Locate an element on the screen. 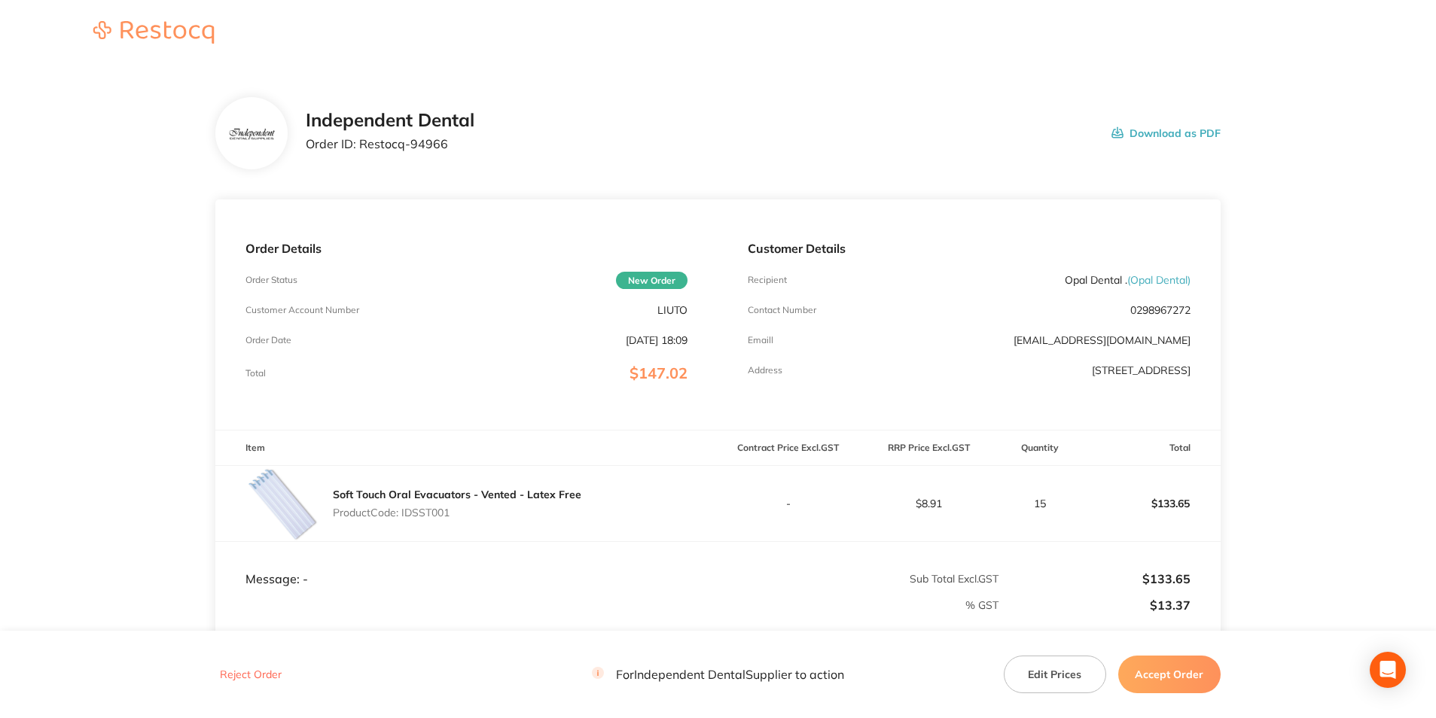  img: Restocq logo is located at coordinates (154, 32).